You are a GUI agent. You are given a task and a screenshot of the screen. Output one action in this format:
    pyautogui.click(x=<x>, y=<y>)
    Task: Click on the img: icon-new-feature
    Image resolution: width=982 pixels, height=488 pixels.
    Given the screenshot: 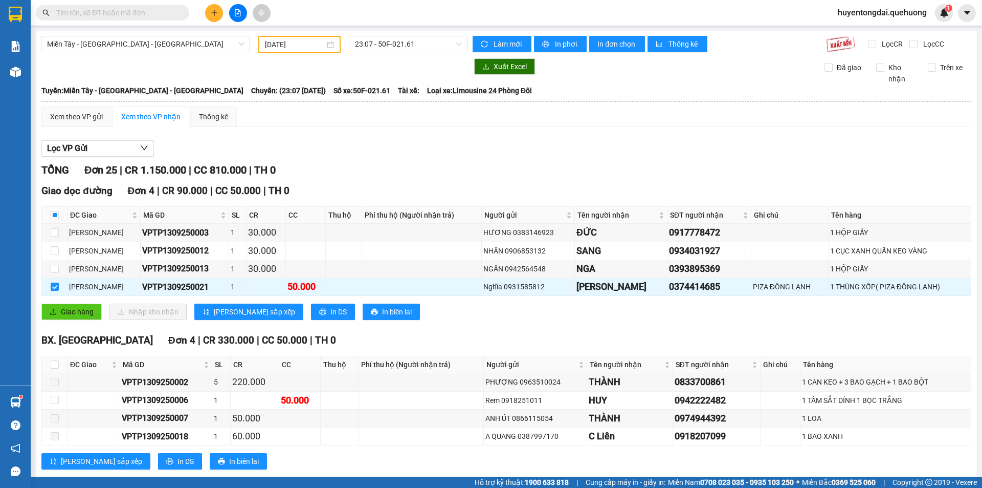 What is the action you would take?
    pyautogui.click(x=944, y=13)
    